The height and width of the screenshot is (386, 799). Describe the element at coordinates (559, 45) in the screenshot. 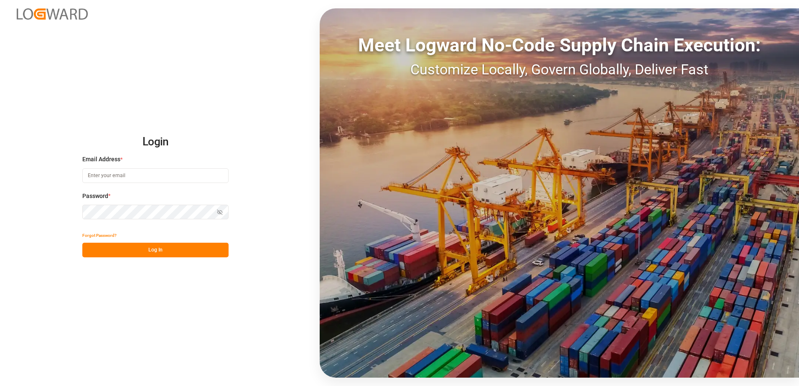

I see `div: Meet Logward No-Code Supply Chain Execution:` at that location.